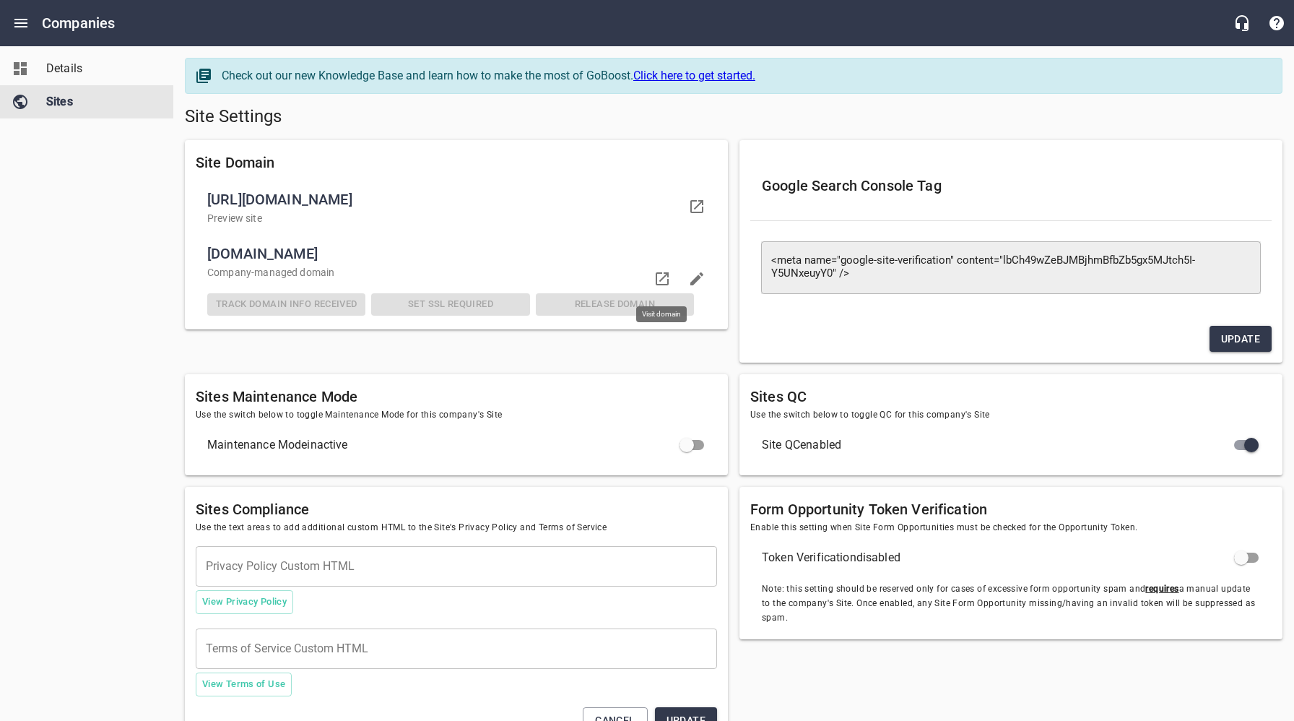  Describe the element at coordinates (243, 684) in the screenshot. I see `span: View Terms of Use` at that location.